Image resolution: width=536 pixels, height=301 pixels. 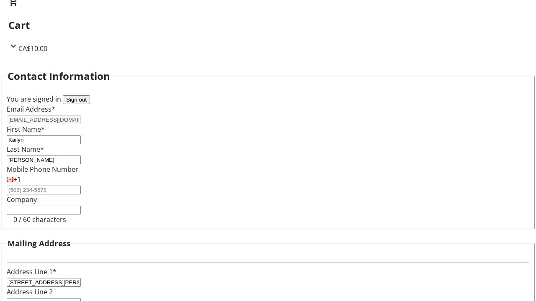 I want to click on h3: Mailing Address, so click(x=39, y=244).